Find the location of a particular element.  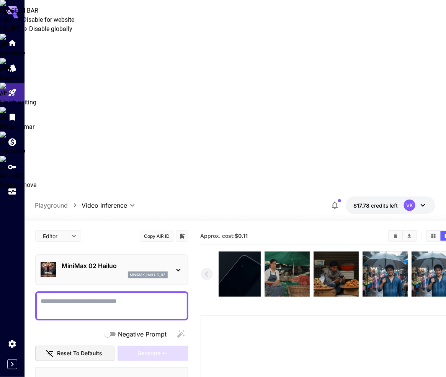

p: Playground is located at coordinates (52, 206).